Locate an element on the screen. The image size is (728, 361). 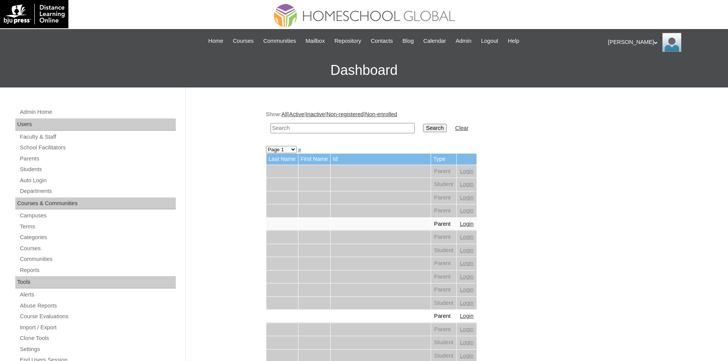
a: Course Evaluations is located at coordinates (97, 316).